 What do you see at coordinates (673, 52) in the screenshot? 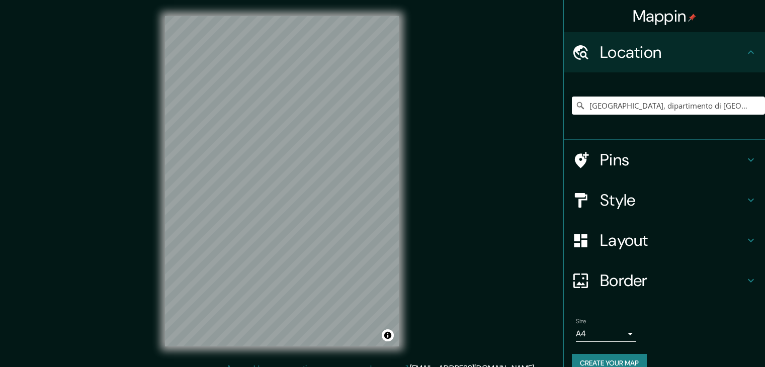
I see `h4: Location` at bounding box center [673, 52].